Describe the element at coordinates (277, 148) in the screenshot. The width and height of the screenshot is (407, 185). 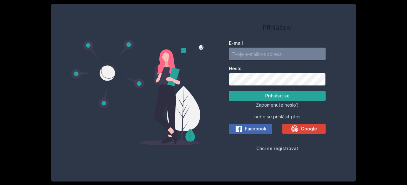
I see `button: Chci se registrovat` at that location.